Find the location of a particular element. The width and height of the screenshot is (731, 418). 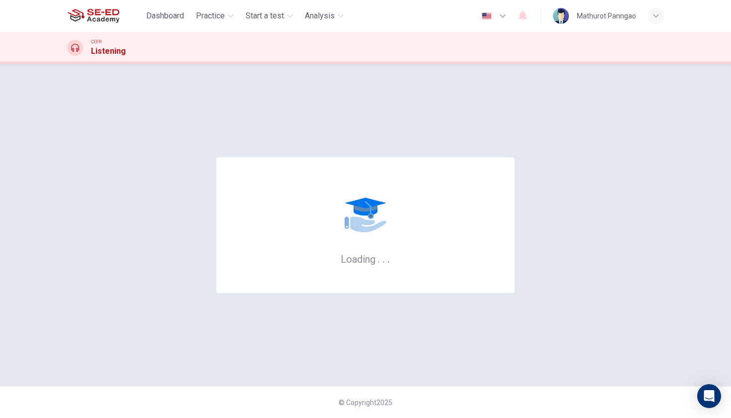

div: Open Intercom Messenger is located at coordinates (710, 396).